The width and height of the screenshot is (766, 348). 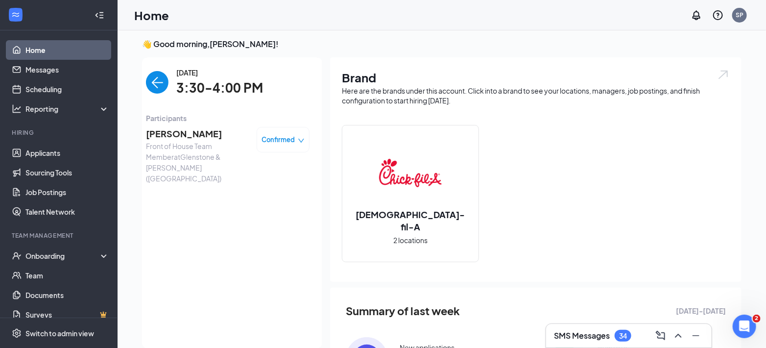 I want to click on button: ChevronUp, so click(x=678, y=335).